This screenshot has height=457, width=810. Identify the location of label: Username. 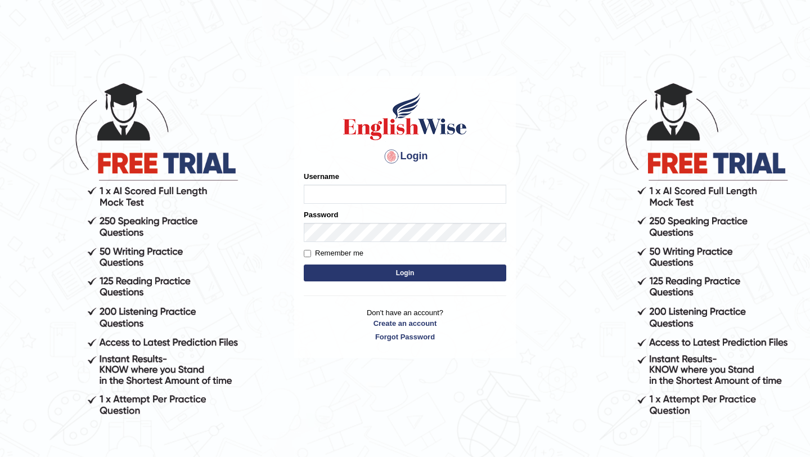
(321, 176).